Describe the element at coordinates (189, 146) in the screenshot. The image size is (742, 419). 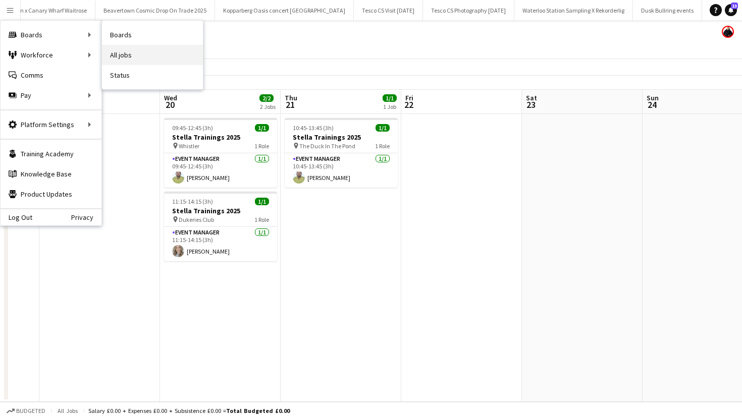
I see `span: Whistler` at that location.